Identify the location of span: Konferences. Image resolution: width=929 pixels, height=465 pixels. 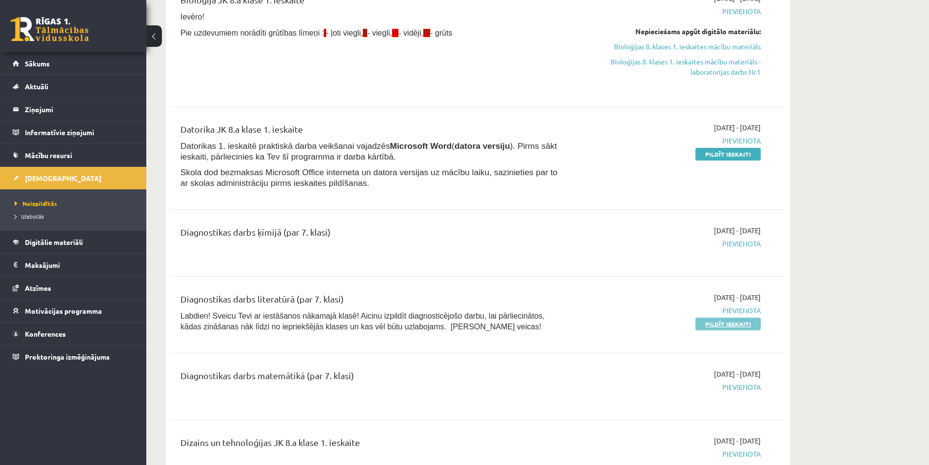
(45, 334).